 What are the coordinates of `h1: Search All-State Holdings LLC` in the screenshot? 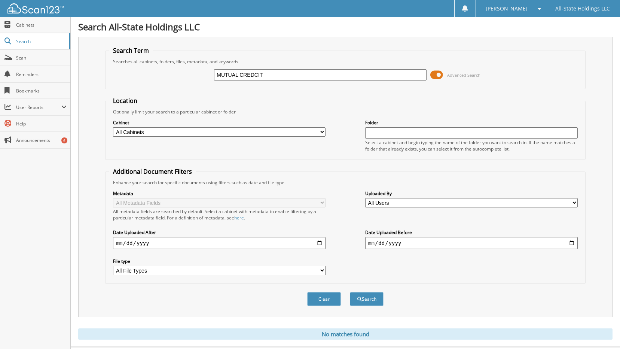 It's located at (345, 27).